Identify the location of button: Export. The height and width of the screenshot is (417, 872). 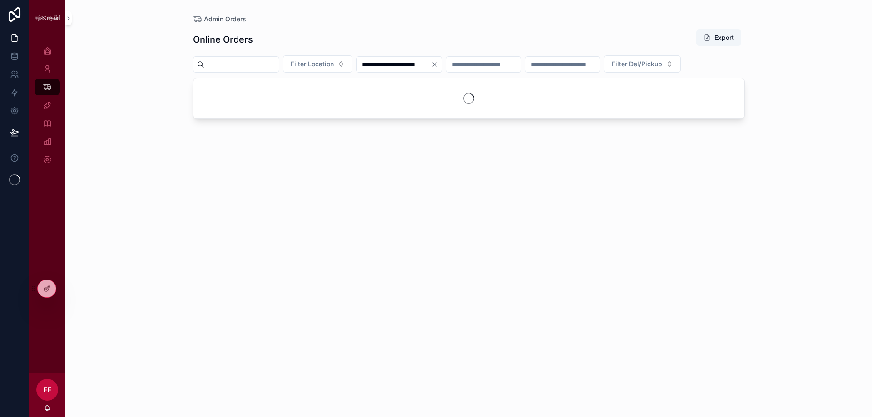
(718, 38).